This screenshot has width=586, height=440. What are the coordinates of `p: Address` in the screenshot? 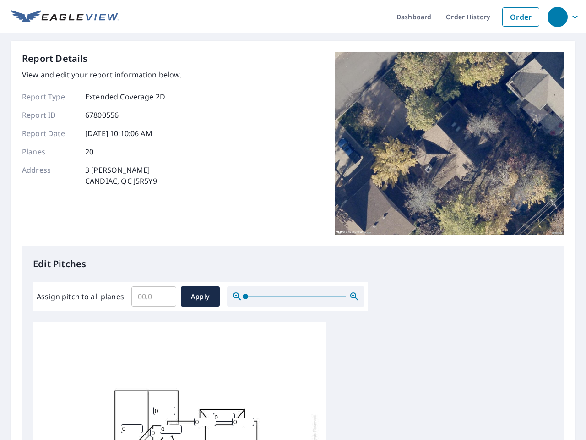 It's located at (49, 175).